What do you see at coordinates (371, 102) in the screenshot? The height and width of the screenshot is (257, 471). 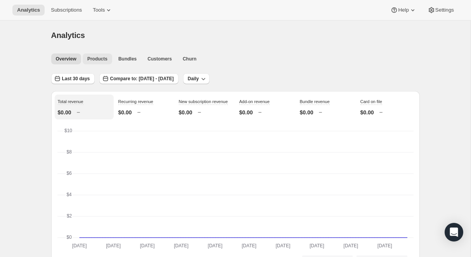 I see `span: Card on file` at bounding box center [371, 102].